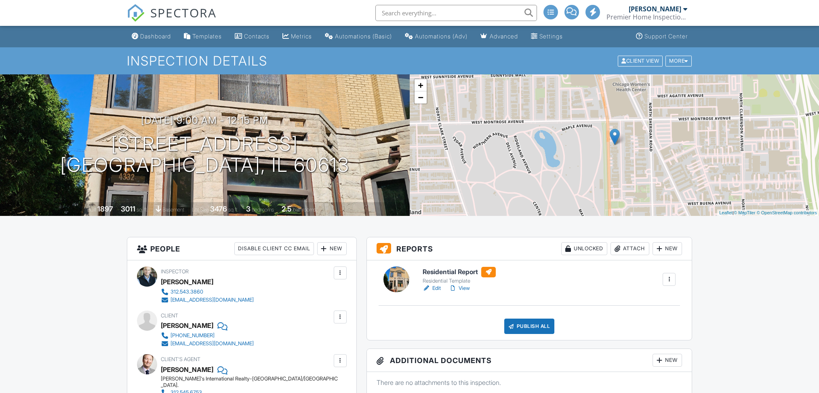 The height and width of the screenshot is (393, 819). Describe the element at coordinates (156, 36) in the screenshot. I see `div: Dashboard` at that location.